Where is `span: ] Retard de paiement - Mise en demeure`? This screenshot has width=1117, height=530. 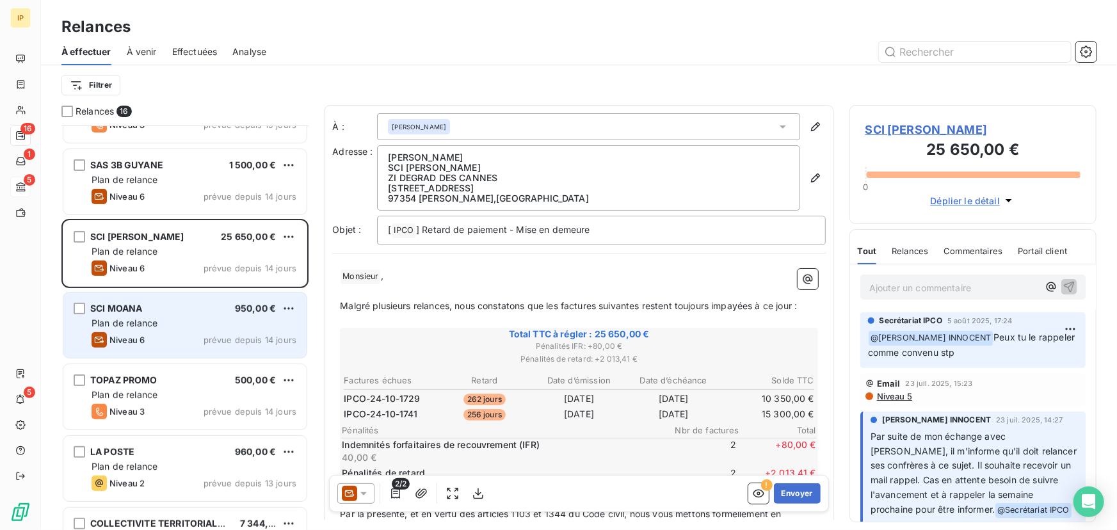 span: ] Retard de paiement - Mise en demeure is located at coordinates (503, 229).